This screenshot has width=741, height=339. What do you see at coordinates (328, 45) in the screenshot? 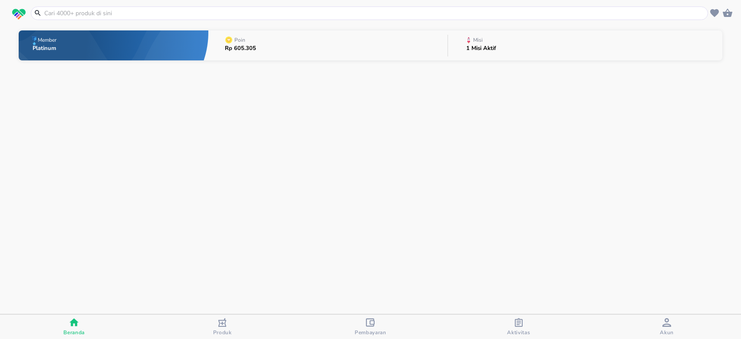
I see `button: PoinRp 605.305` at bounding box center [328, 45].